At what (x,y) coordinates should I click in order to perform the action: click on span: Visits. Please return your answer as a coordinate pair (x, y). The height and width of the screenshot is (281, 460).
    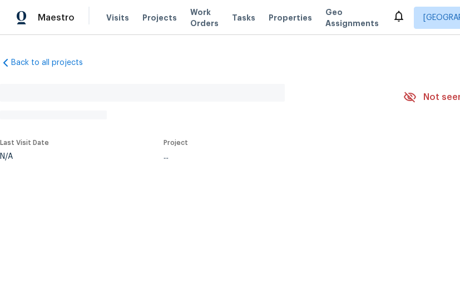
    Looking at the image, I should click on (117, 18).